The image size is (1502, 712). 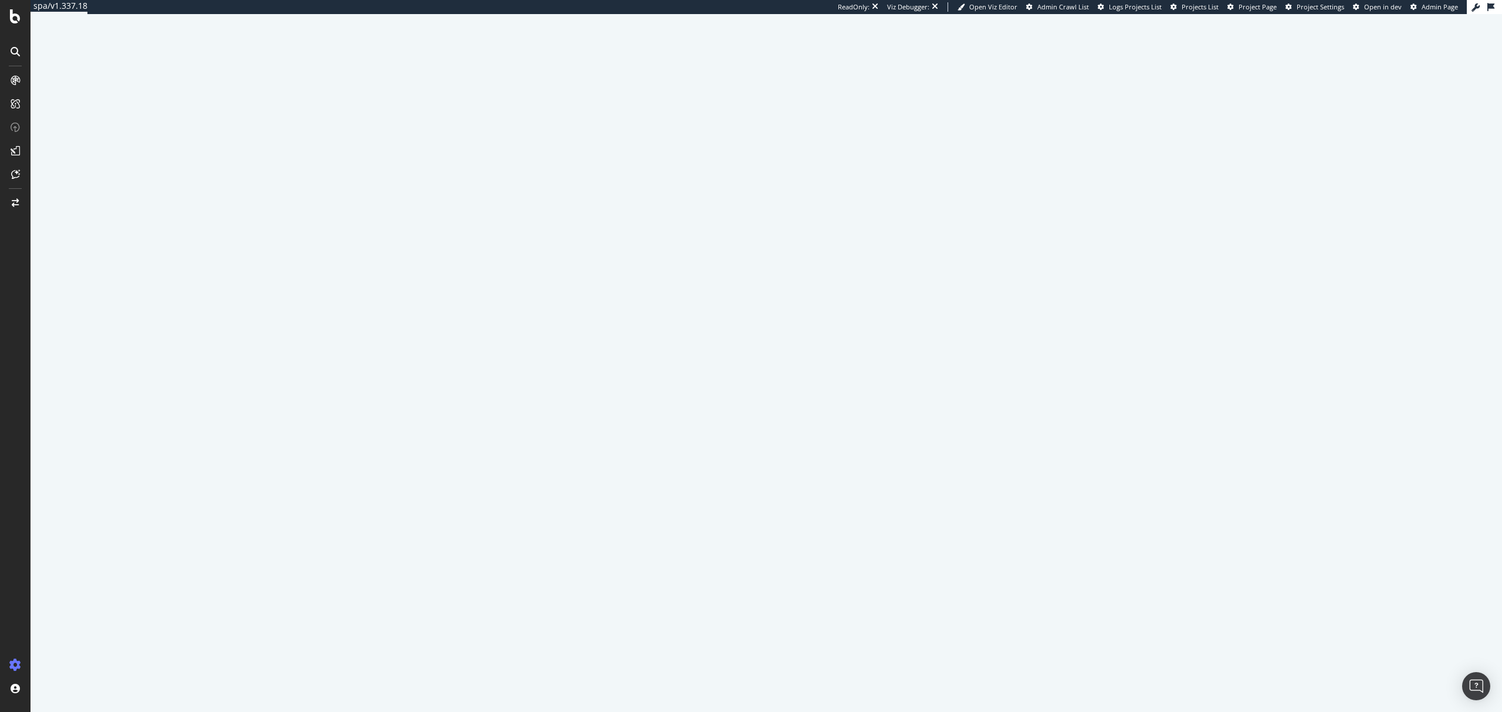 I want to click on a: Projects List, so click(x=1195, y=7).